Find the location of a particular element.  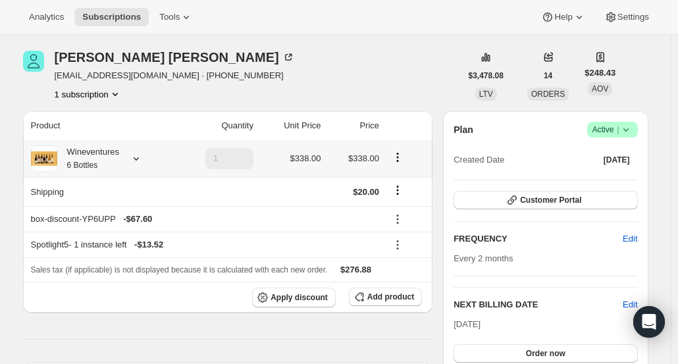

span: - $13.52 is located at coordinates (149, 245).